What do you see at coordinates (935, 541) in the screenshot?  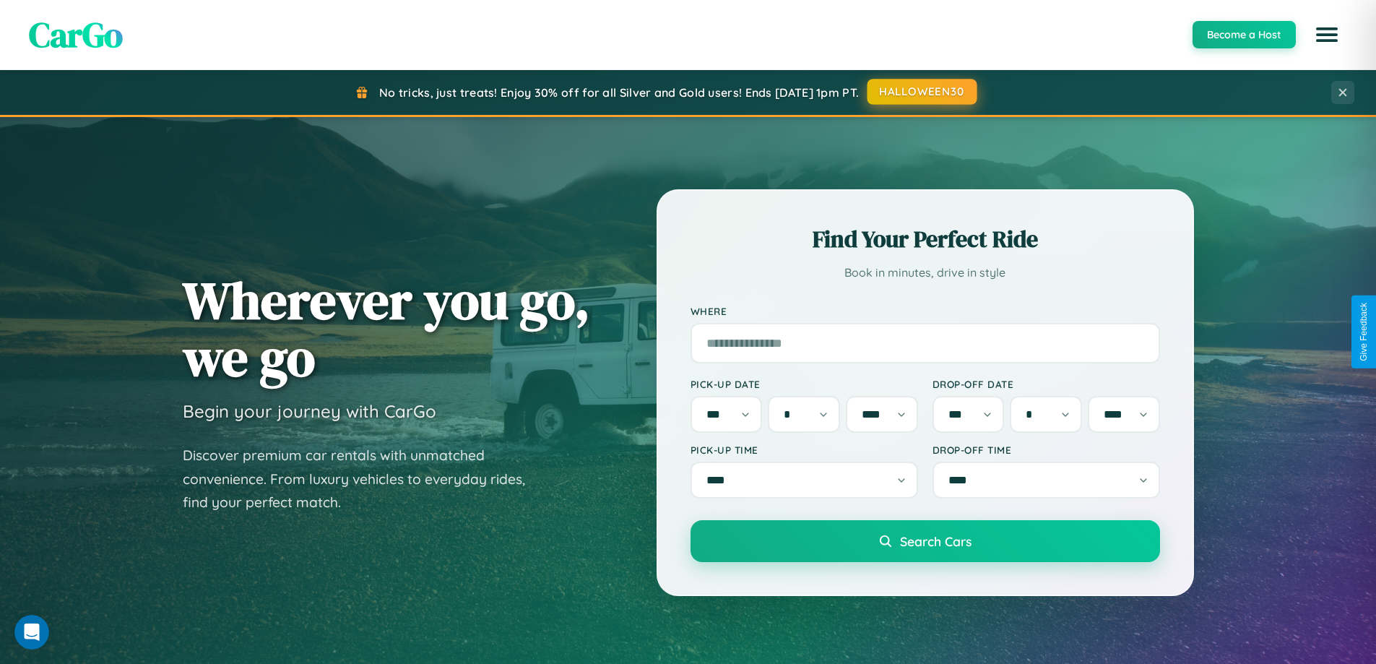 I see `span: Search Cars` at bounding box center [935, 541].